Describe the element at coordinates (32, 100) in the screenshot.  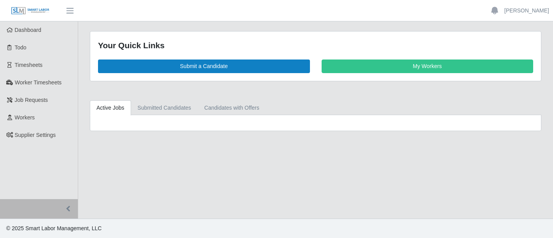
I see `span: Job Requests` at that location.